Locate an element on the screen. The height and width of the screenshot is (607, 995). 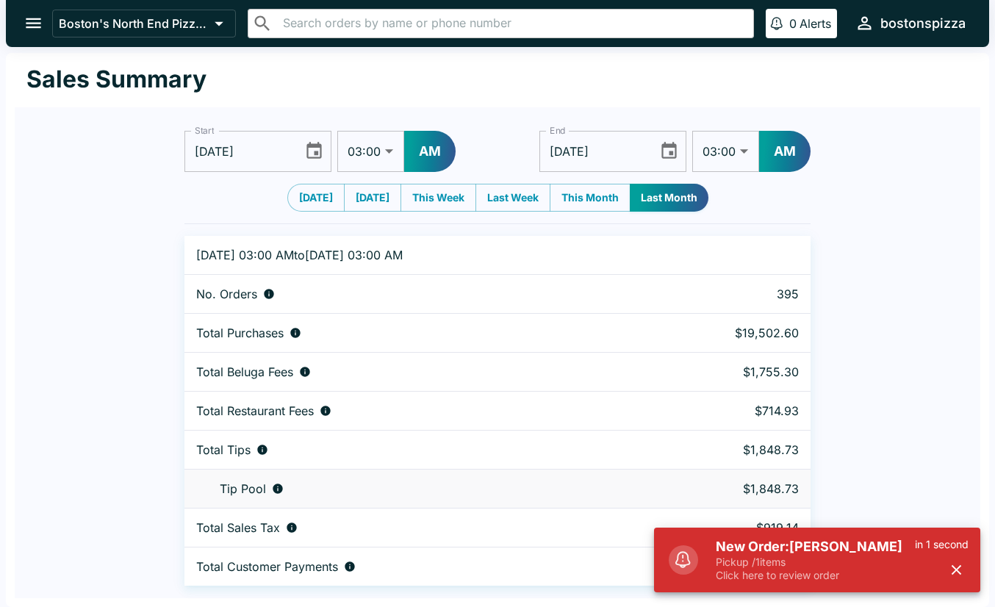
div: Combined individual and pooled tips is located at coordinates (411, 450).